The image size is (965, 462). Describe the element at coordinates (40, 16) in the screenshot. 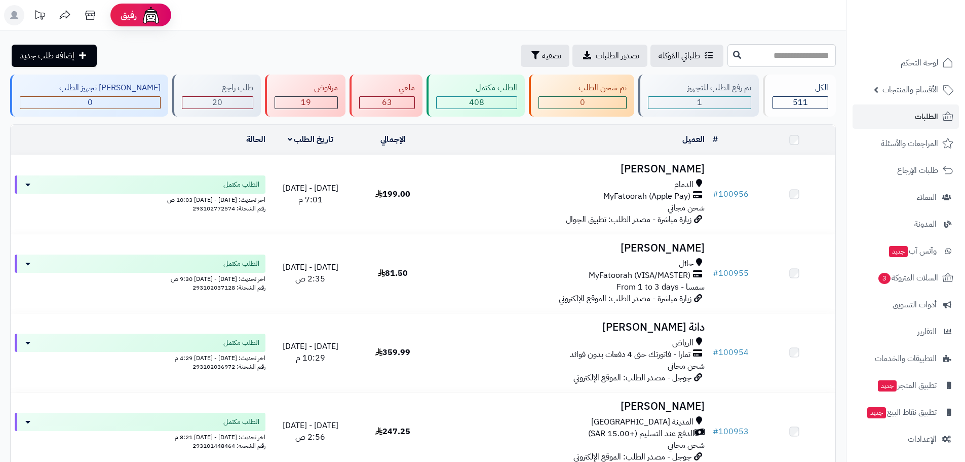

I see `a: تحديثات المنصة` at that location.